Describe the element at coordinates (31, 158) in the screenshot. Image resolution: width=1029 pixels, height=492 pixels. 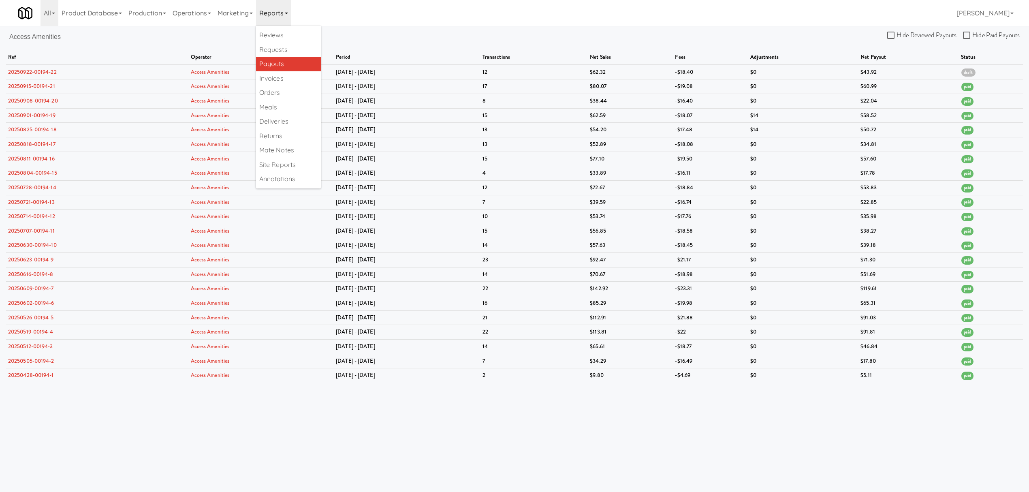
I see `a: 20250811-00194-16` at that location.